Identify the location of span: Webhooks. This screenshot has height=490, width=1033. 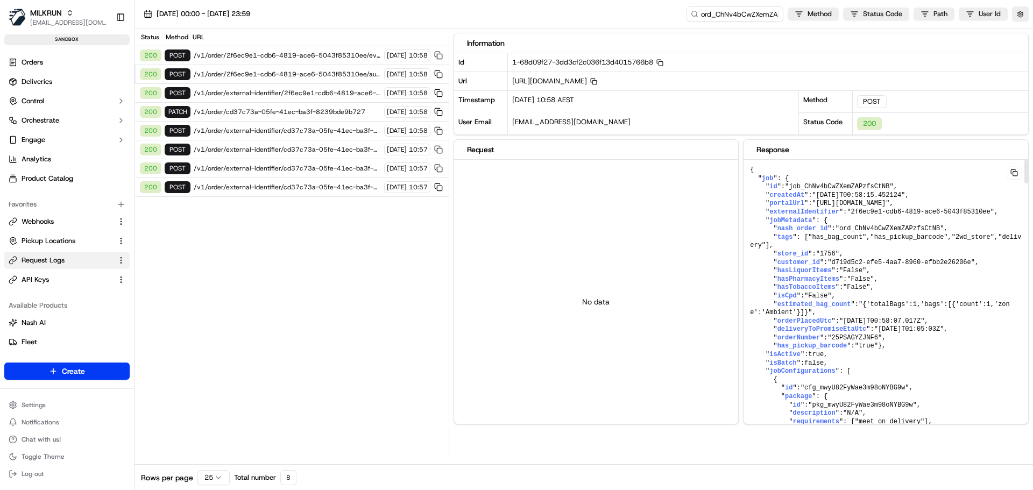
(38, 222).